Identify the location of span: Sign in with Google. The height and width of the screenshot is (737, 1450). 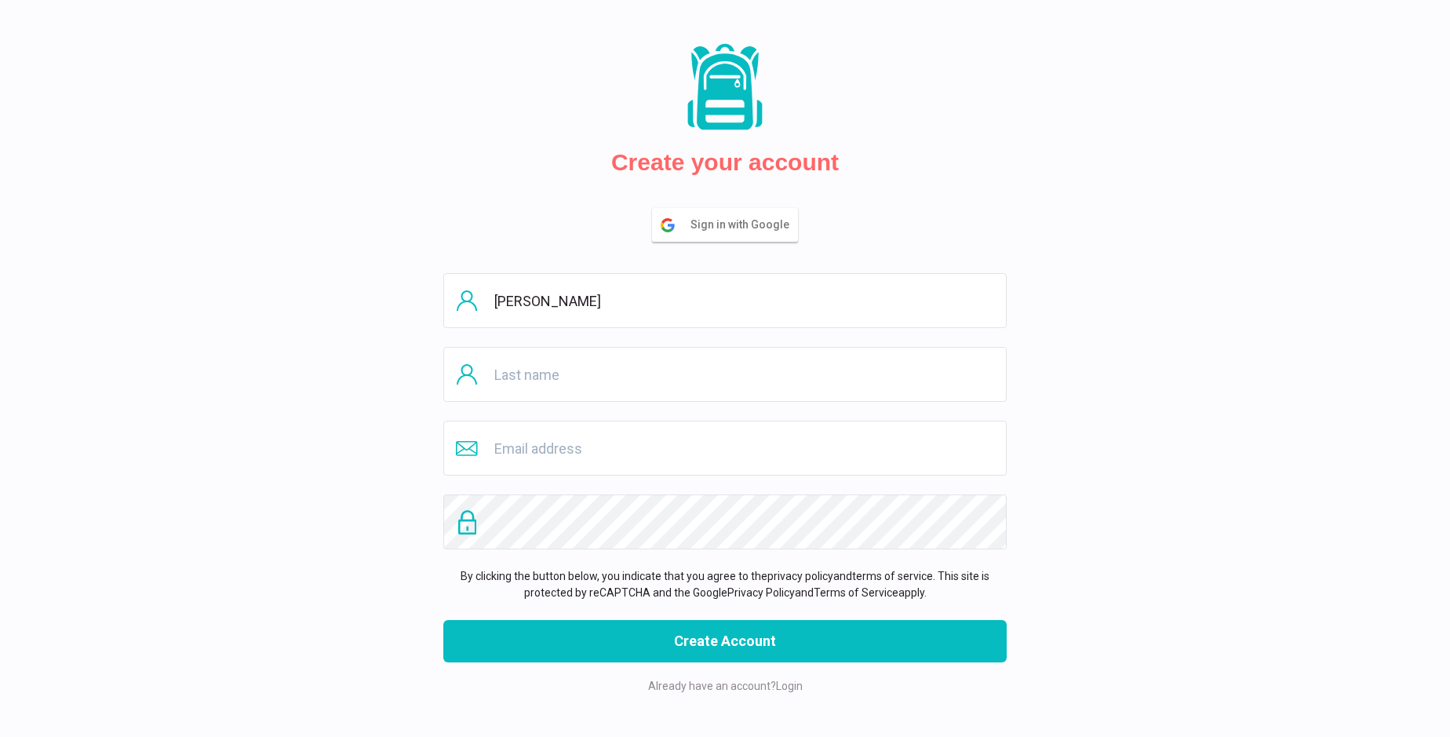
(744, 224).